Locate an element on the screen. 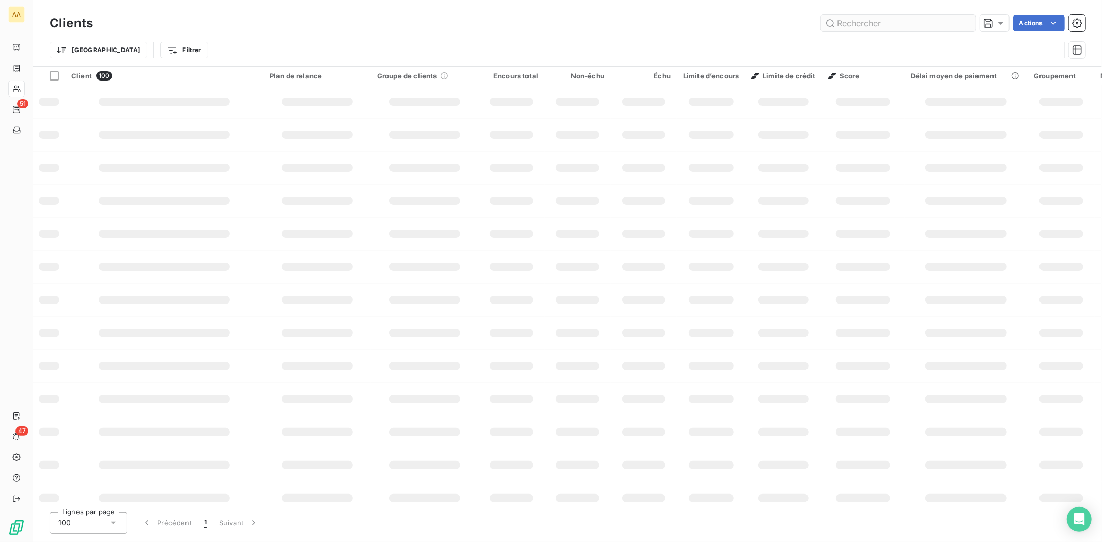  div: Limite d’encours is located at coordinates (711, 76).